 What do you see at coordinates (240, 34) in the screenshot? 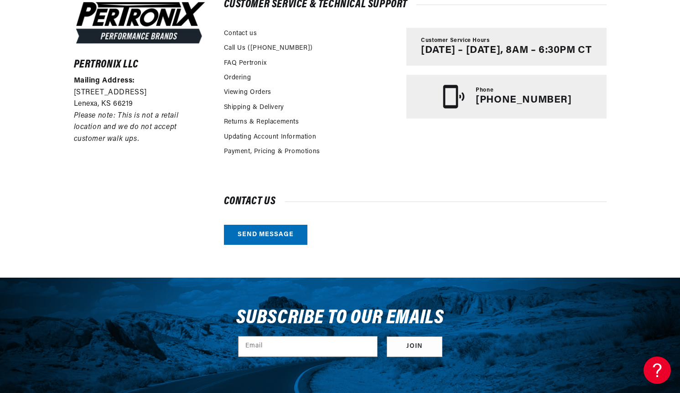
I see `a: Contact us` at bounding box center [240, 34].